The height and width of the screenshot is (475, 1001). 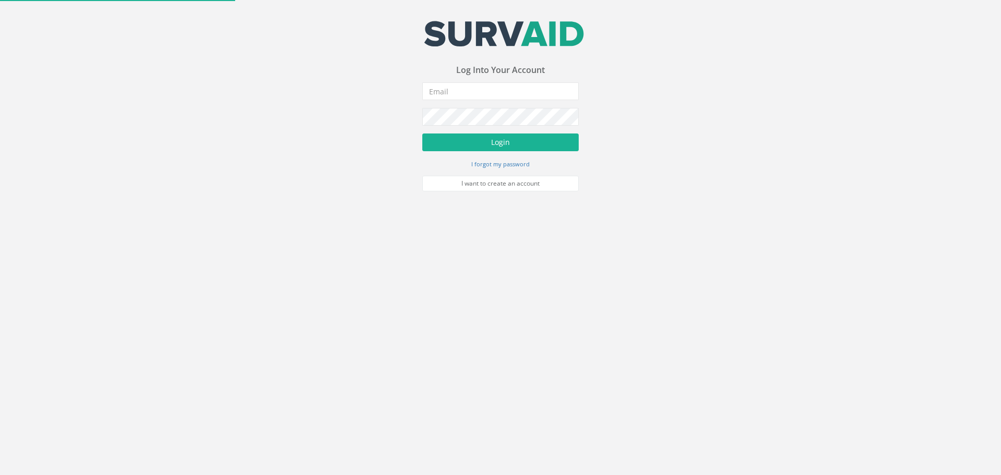 I want to click on h3: Log Into Your Account, so click(x=500, y=70).